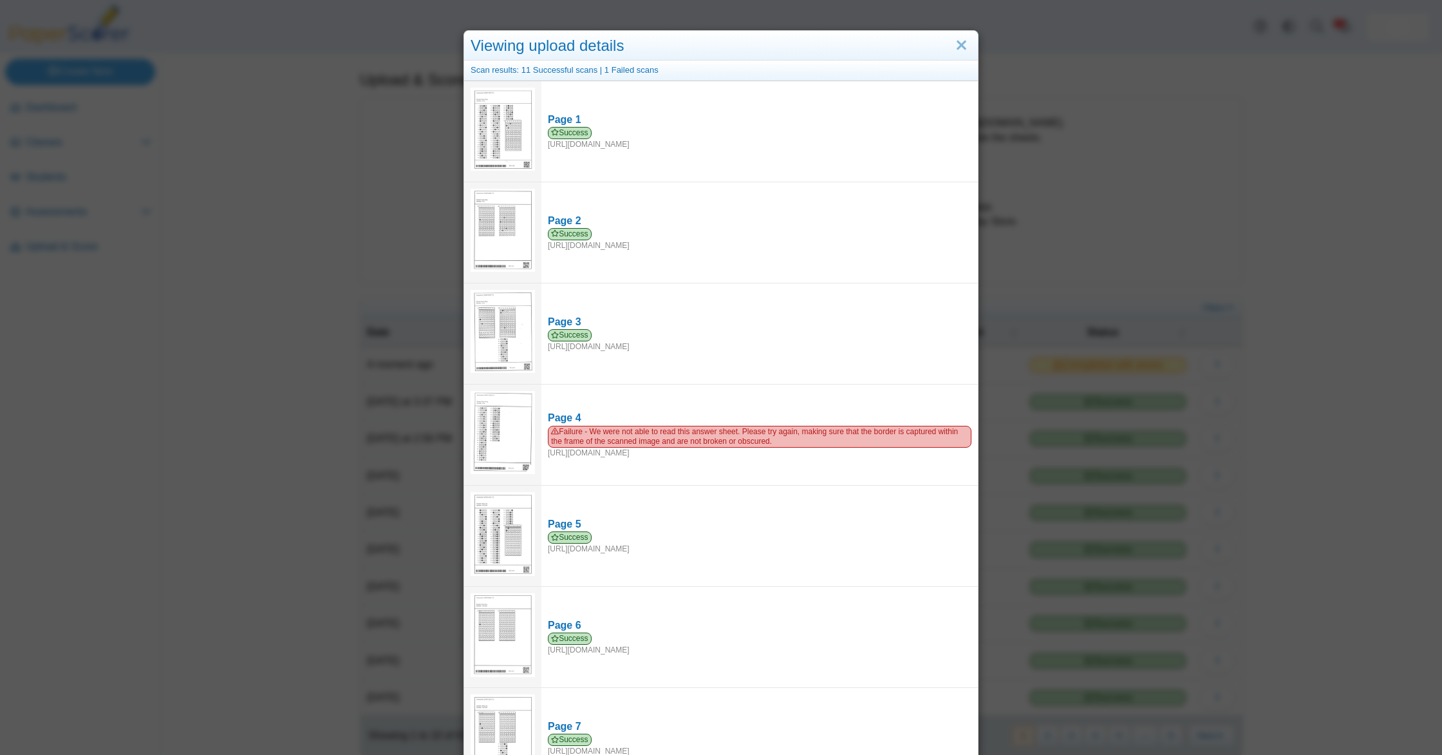 The image size is (1442, 755). Describe the element at coordinates (760, 524) in the screenshot. I see `div: Page 5` at that location.